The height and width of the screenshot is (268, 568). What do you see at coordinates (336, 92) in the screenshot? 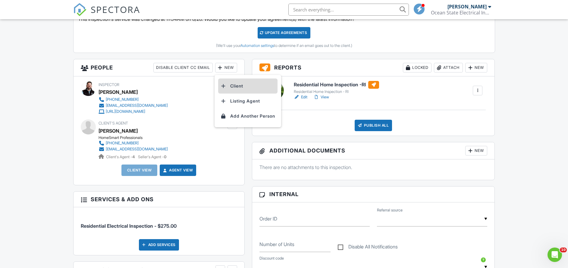
I see `div: Residential Home Inspection - RI` at bounding box center [336, 92].